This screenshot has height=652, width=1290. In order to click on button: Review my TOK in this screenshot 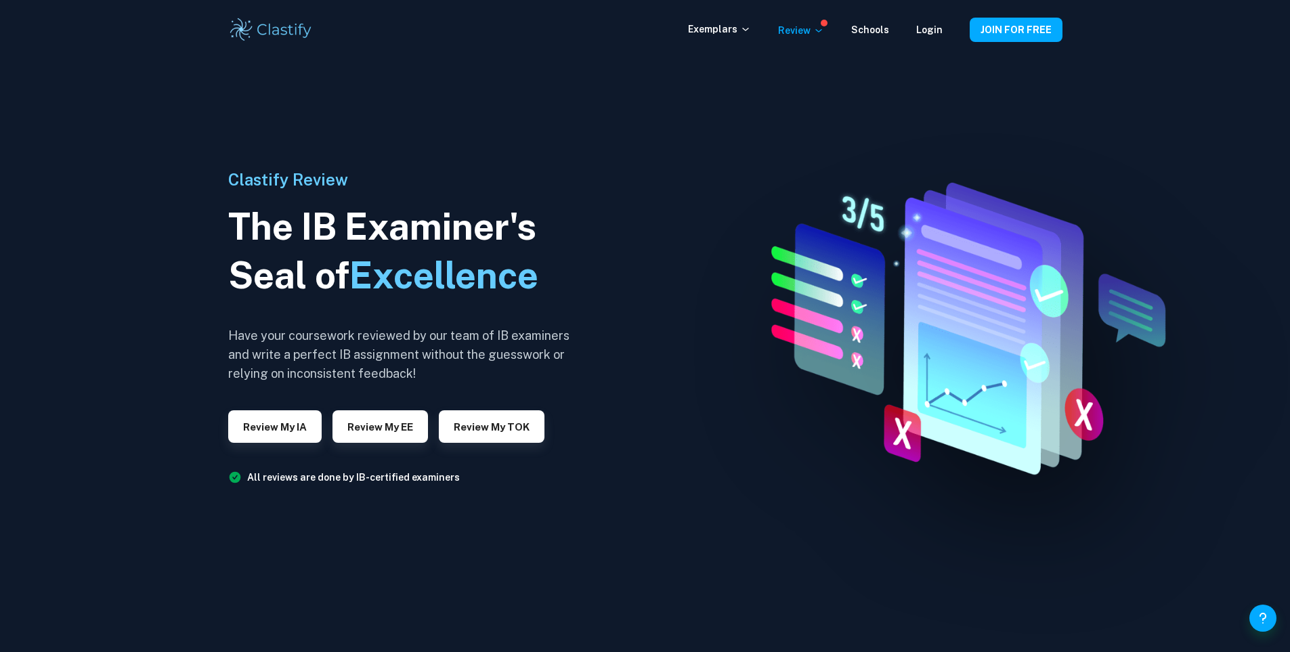, I will do `click(492, 427)`.